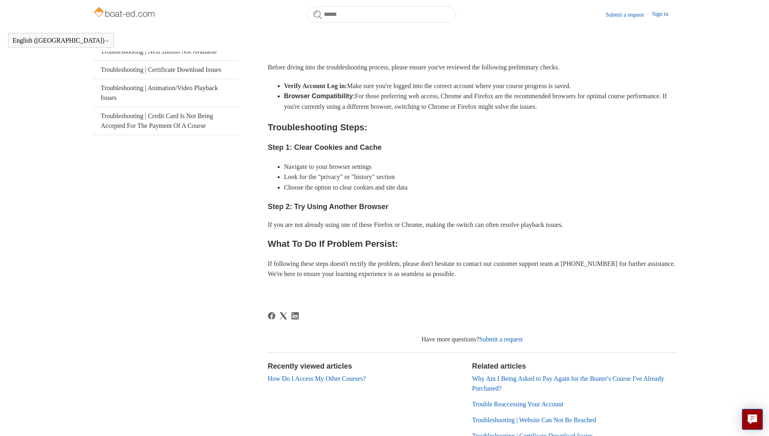 The width and height of the screenshot is (769, 436). What do you see at coordinates (166, 93) in the screenshot?
I see `a: Troubleshooting | Animation/Video Playback Issues` at bounding box center [166, 93].